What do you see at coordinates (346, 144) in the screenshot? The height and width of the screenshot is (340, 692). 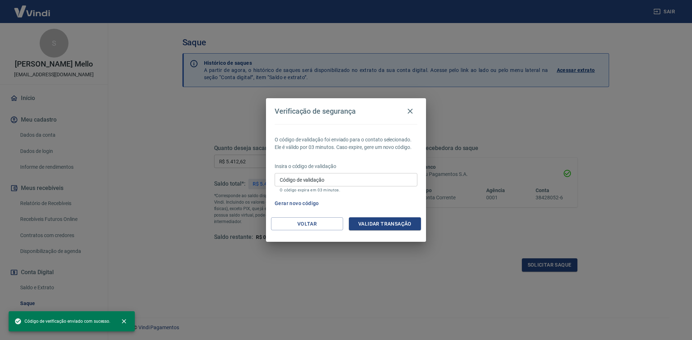 I see `p: O código de validação foi enviado para o contato selecionado. Ele é válido por 03 minutos. Caso e...` at bounding box center [346, 144].